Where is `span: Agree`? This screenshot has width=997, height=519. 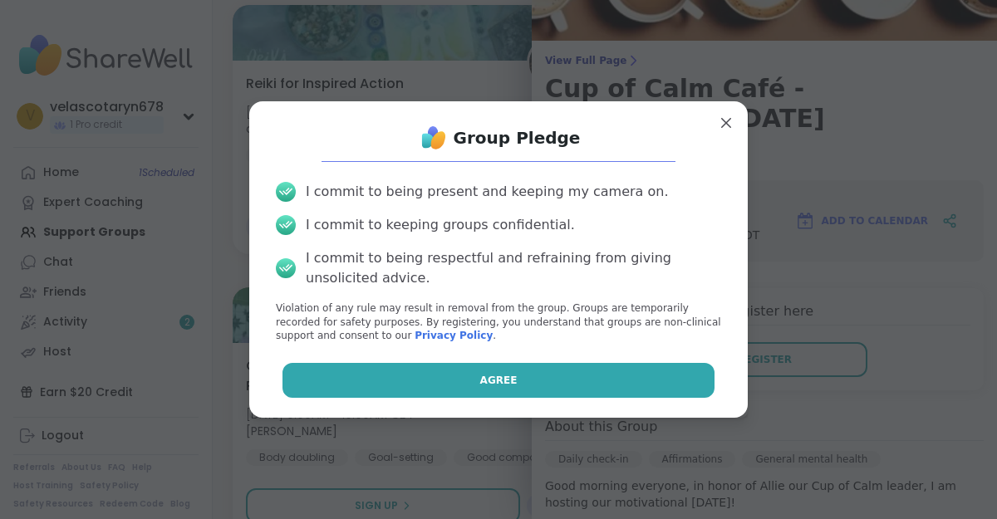 span: Agree is located at coordinates (498, 380).